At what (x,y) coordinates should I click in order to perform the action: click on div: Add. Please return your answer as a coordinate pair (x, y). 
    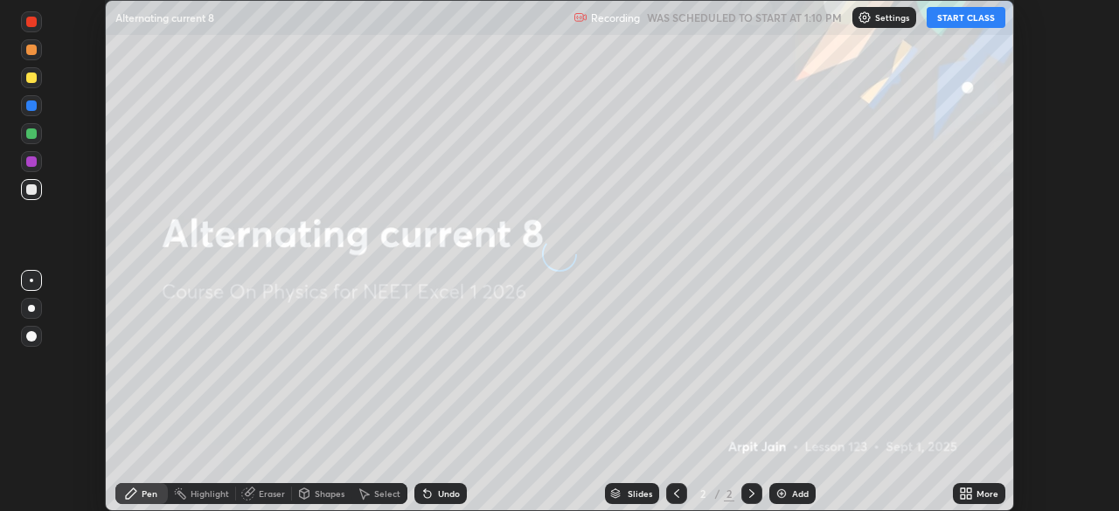
    Looking at the image, I should click on (800, 494).